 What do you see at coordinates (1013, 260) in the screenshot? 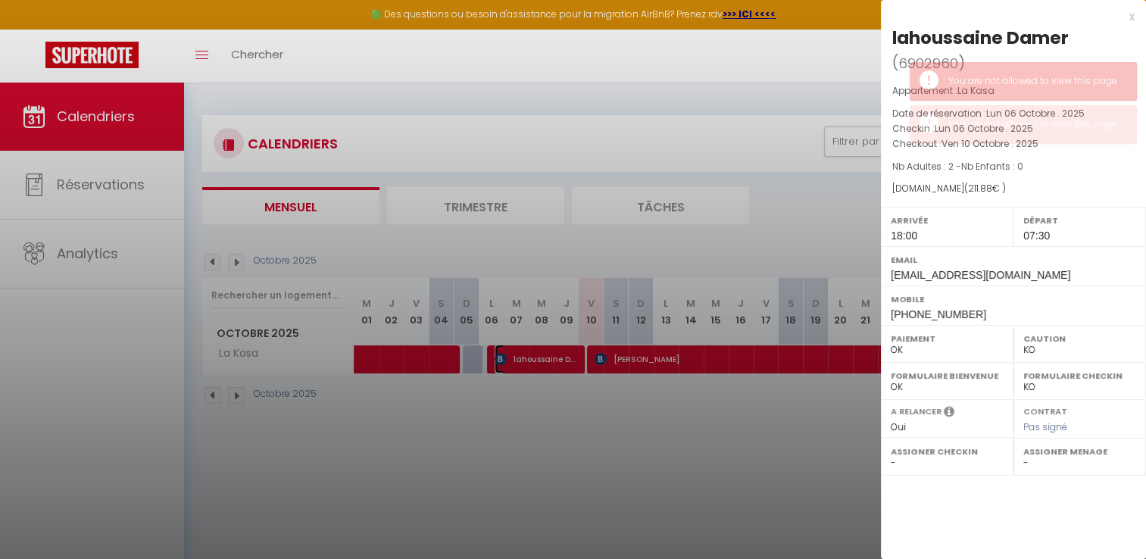
I see `label: Email` at bounding box center [1013, 260].